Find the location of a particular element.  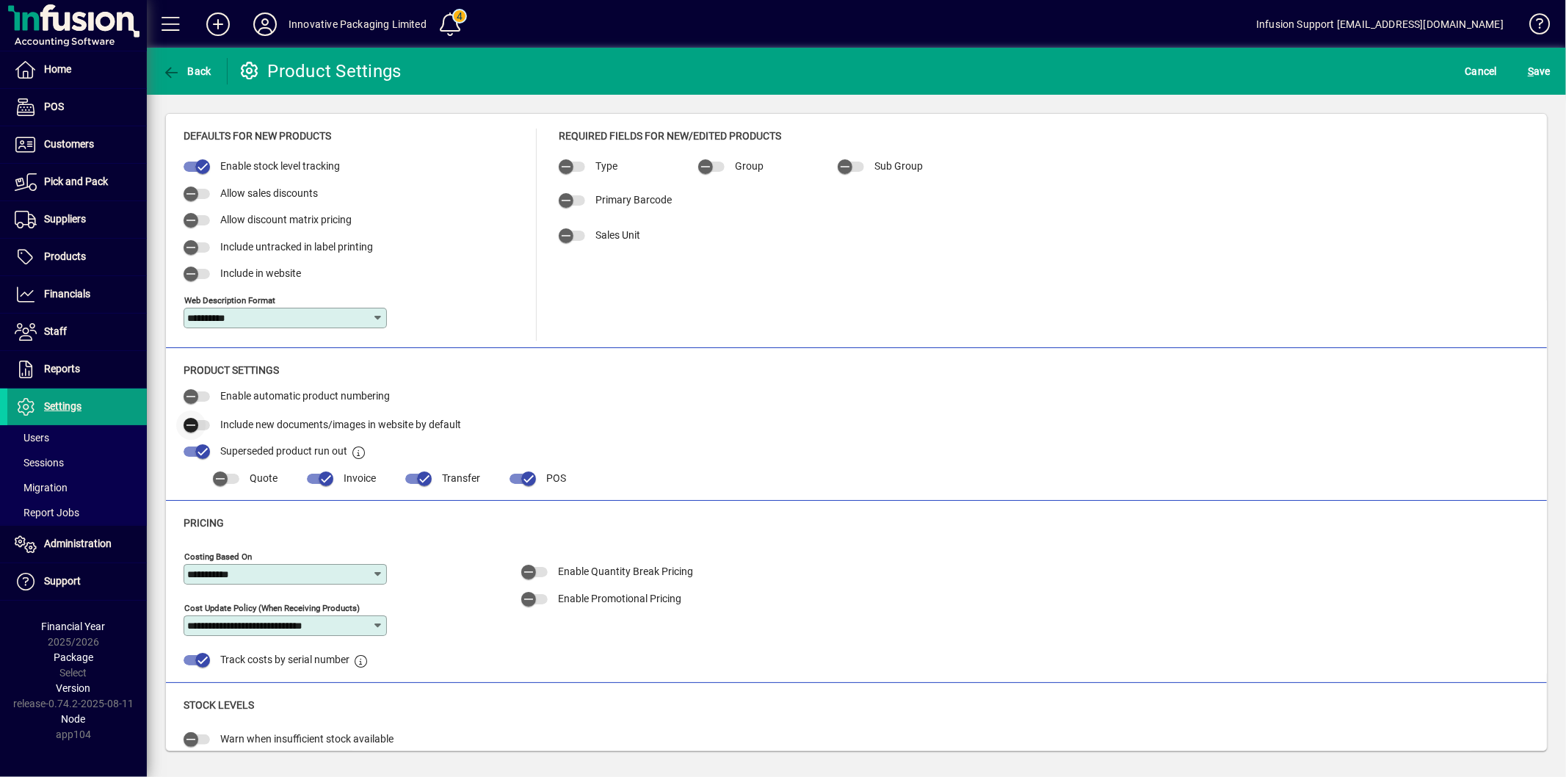

span: Back is located at coordinates (187, 71).